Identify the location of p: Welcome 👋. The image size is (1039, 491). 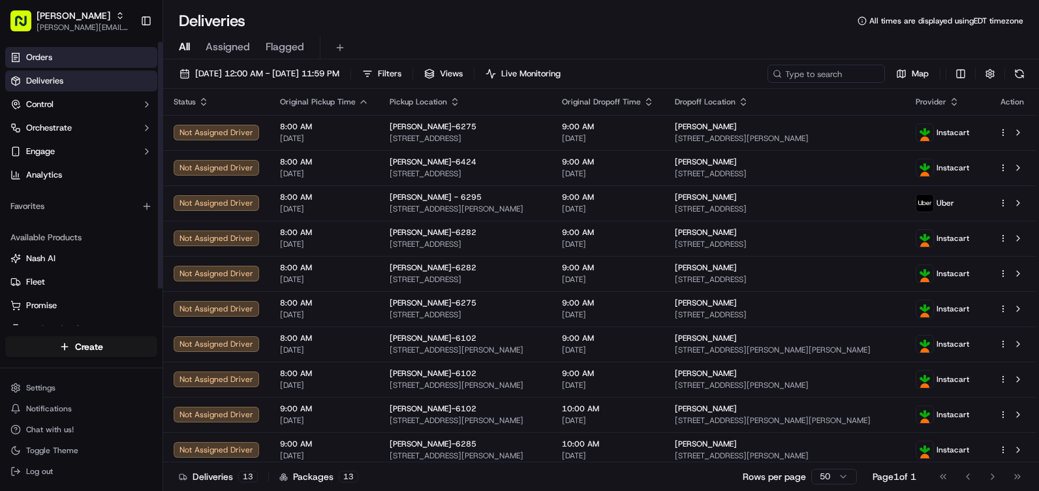
(125, 63).